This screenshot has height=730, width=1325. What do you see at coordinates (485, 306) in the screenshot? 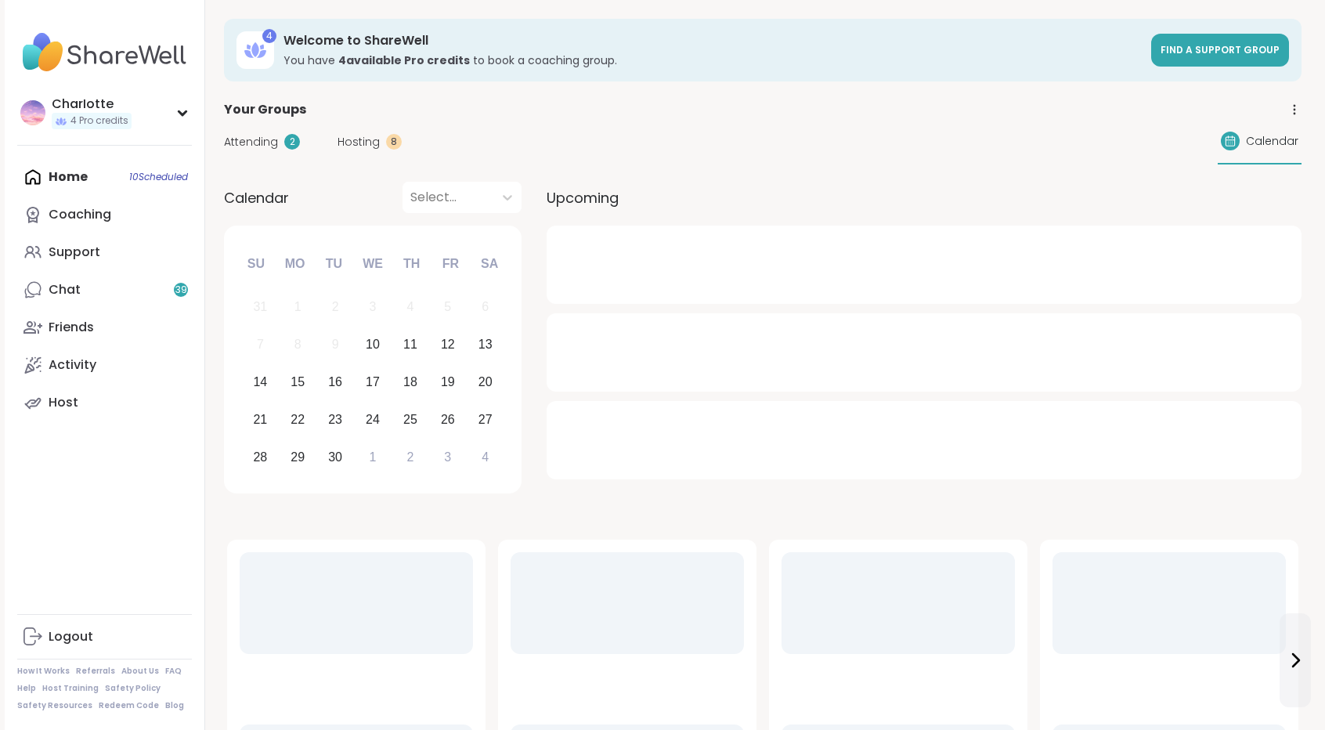
I see `div: 6` at bounding box center [485, 306].